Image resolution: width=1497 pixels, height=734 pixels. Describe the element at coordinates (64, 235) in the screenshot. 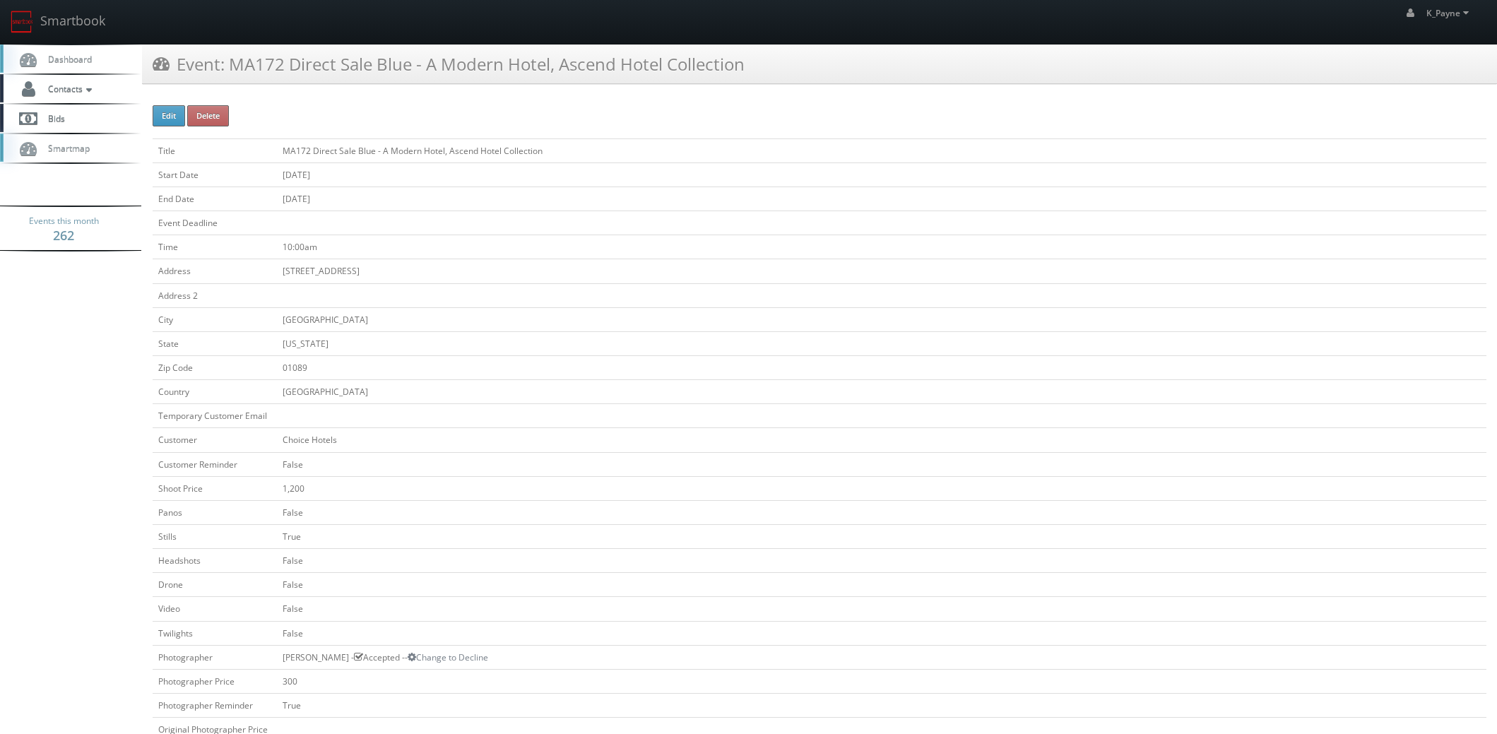

I see `strong: 262` at that location.